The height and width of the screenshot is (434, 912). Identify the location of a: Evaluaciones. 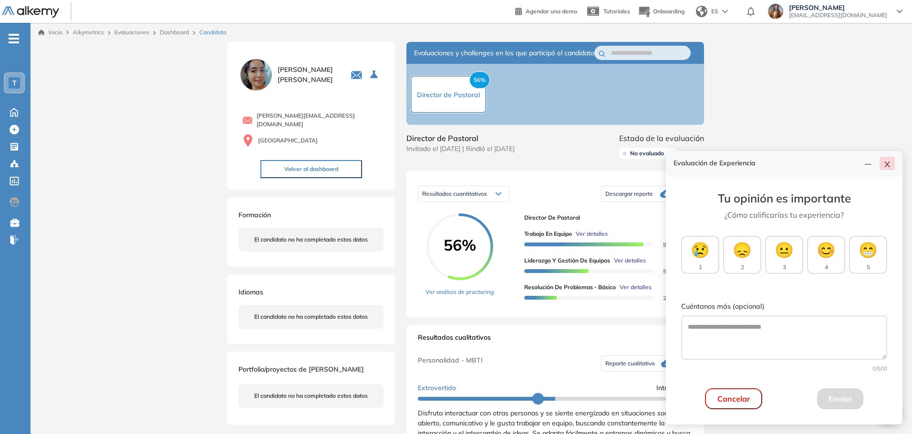
(132, 32).